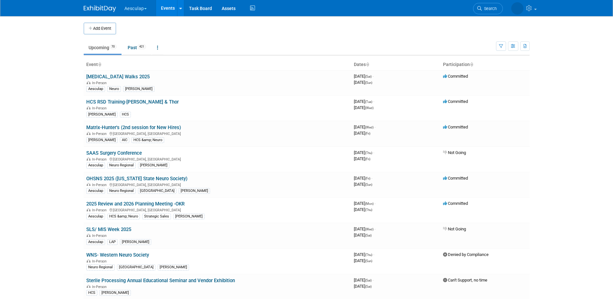 The height and width of the screenshot is (299, 613). I want to click on a: Matrix-Hunter's (2nd session for New Hires), so click(134, 127).